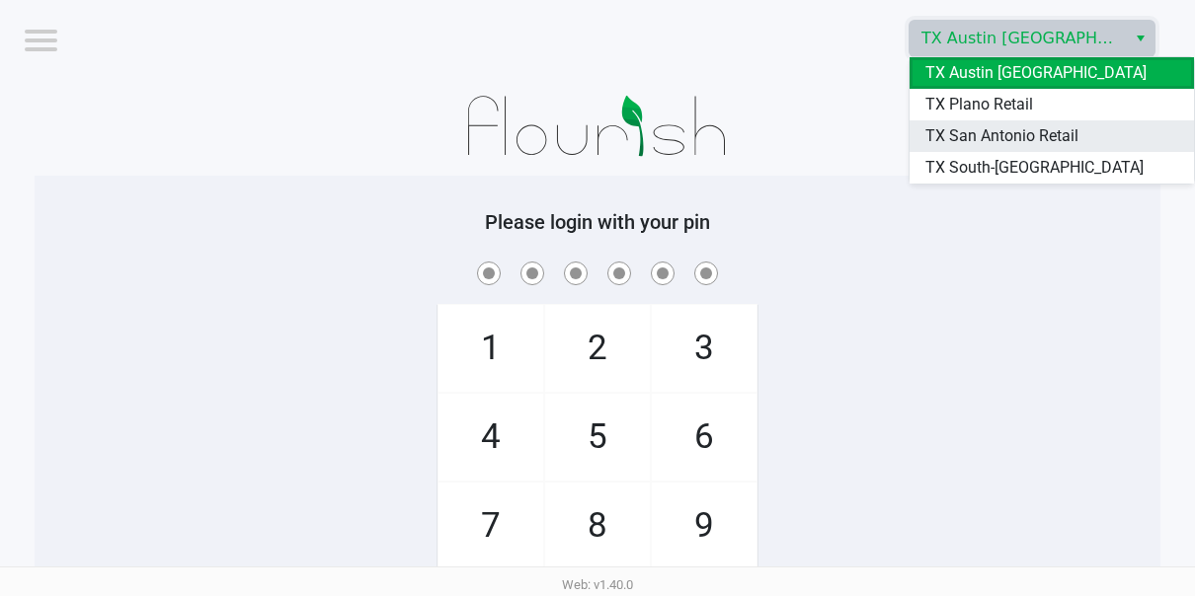  What do you see at coordinates (491, 437) in the screenshot?
I see `span: 4` at bounding box center [491, 437].